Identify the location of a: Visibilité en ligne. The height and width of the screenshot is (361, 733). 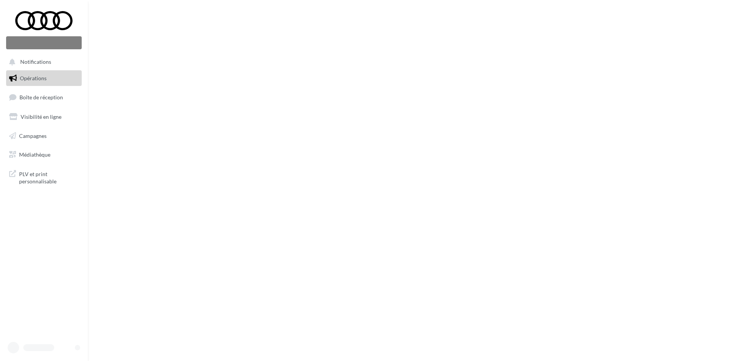
(44, 117).